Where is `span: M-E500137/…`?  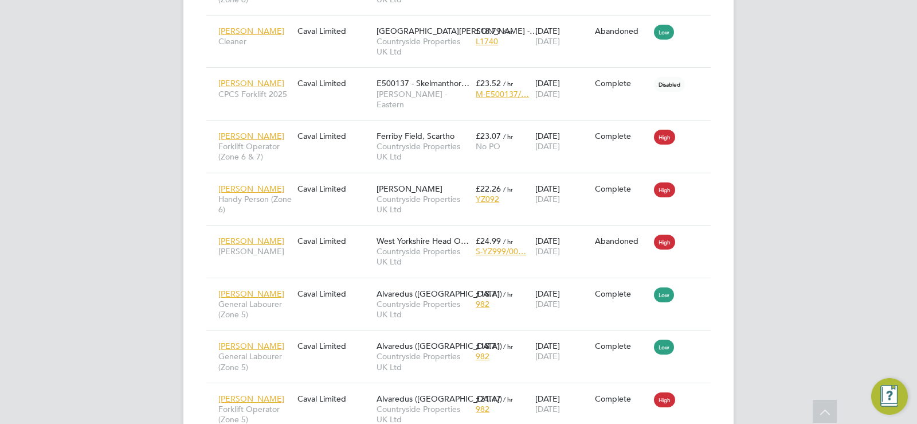 span: M-E500137/… is located at coordinates (502, 94).